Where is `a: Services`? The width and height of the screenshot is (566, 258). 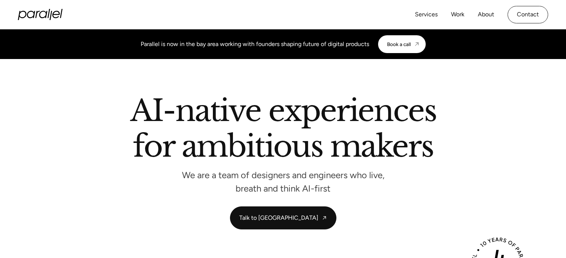 a: Services is located at coordinates (426, 15).